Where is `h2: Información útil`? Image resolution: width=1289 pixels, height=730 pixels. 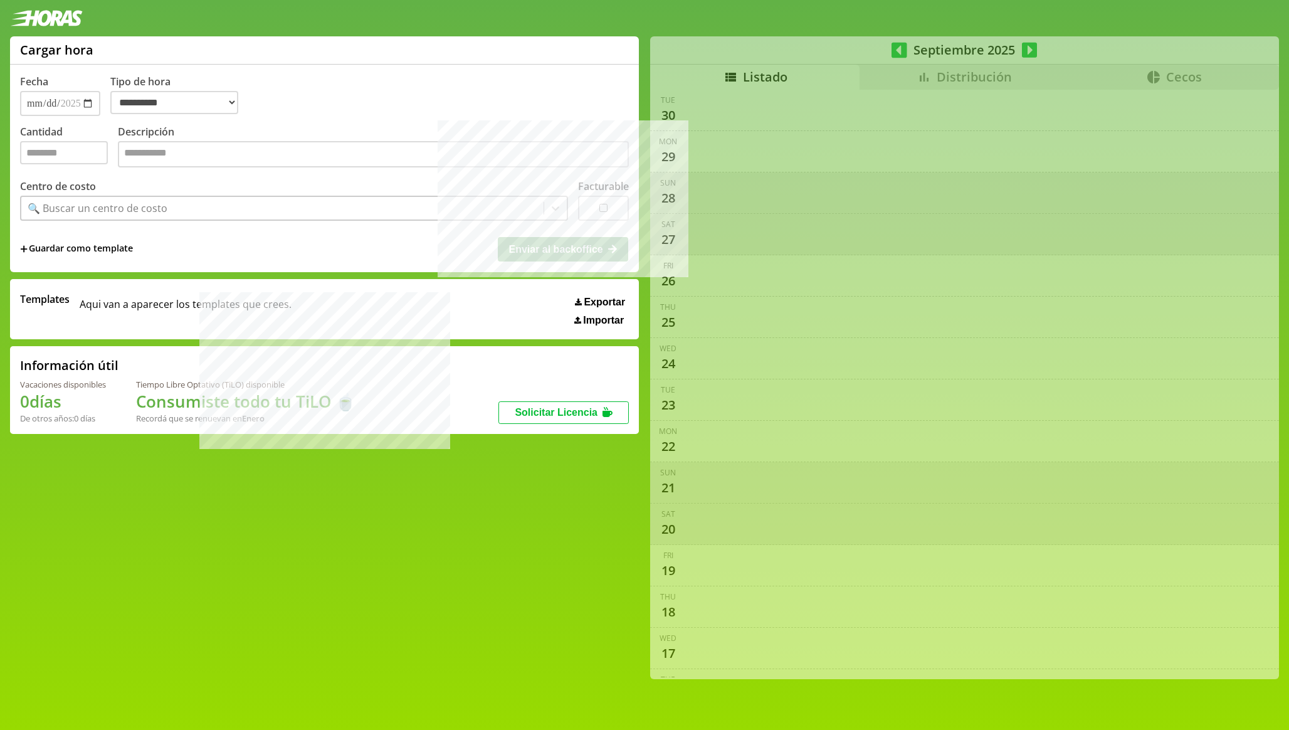 h2: Información útil is located at coordinates (69, 365).